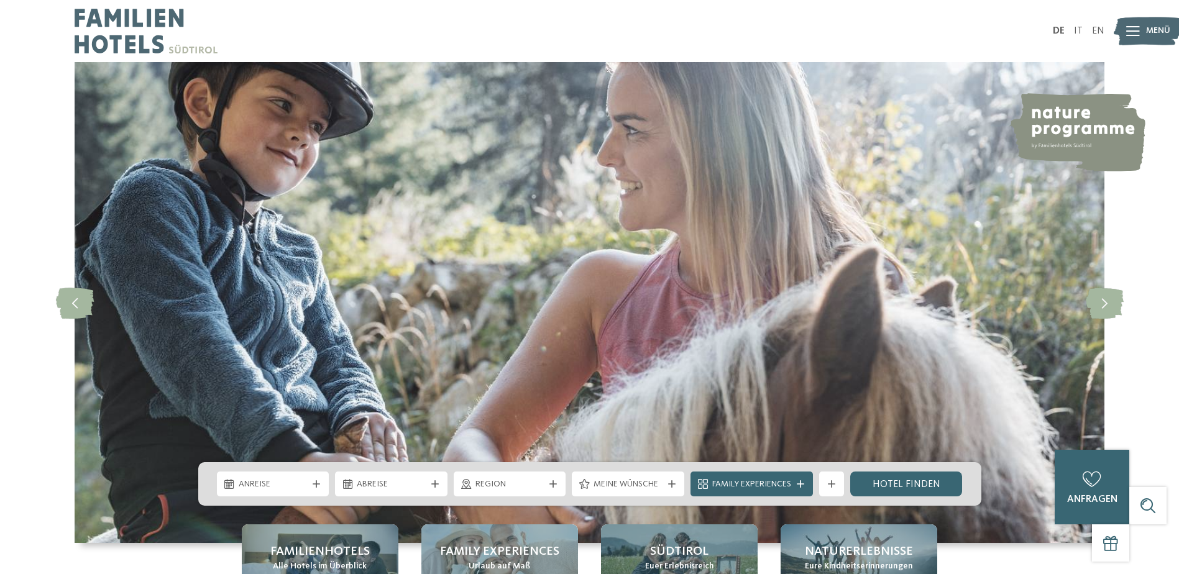 This screenshot has width=1179, height=574. I want to click on span: Menü, so click(1158, 31).